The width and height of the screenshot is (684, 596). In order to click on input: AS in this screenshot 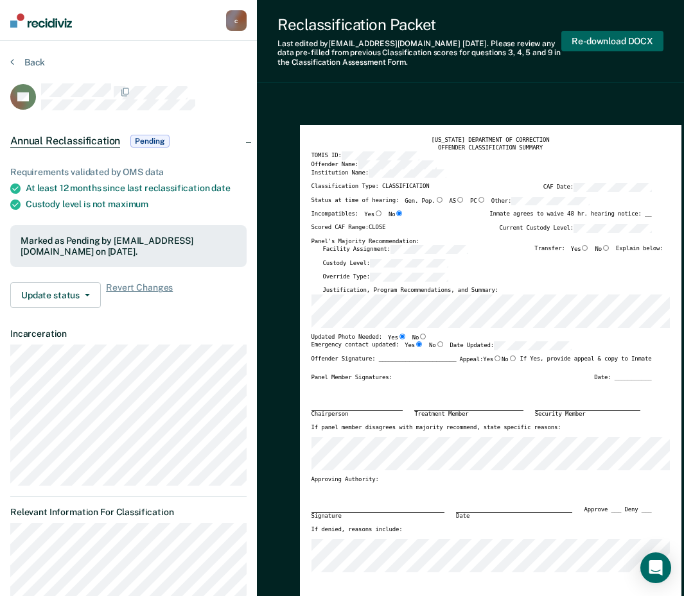, I will do `click(460, 200)`.